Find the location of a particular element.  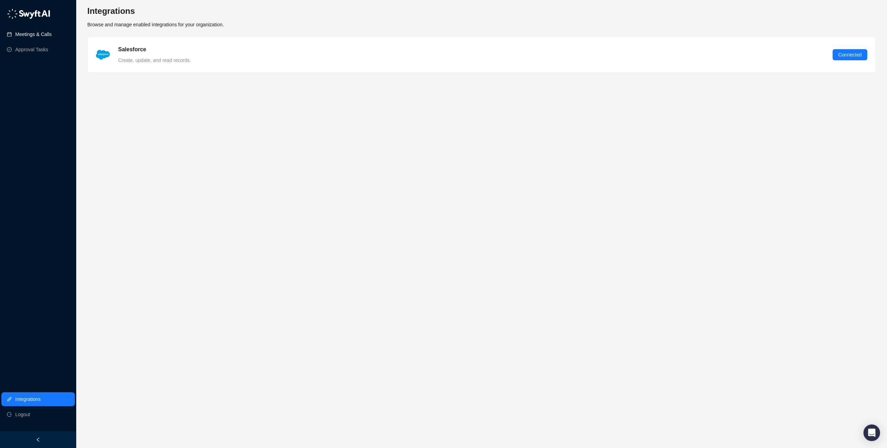

h5: Salesforce is located at coordinates (132, 50).